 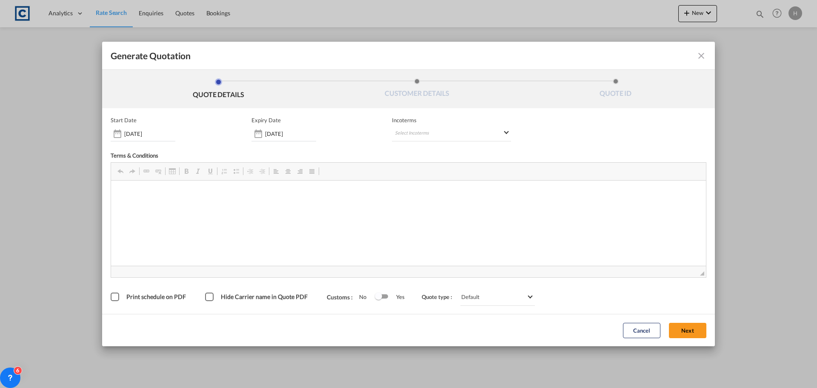 What do you see at coordinates (300, 171) in the screenshot?
I see `a: Align Right` at bounding box center [300, 171].